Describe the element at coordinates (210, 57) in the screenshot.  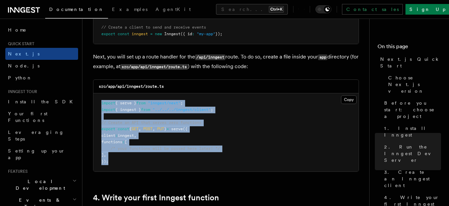
I see `code: /api/inngest` at that location.